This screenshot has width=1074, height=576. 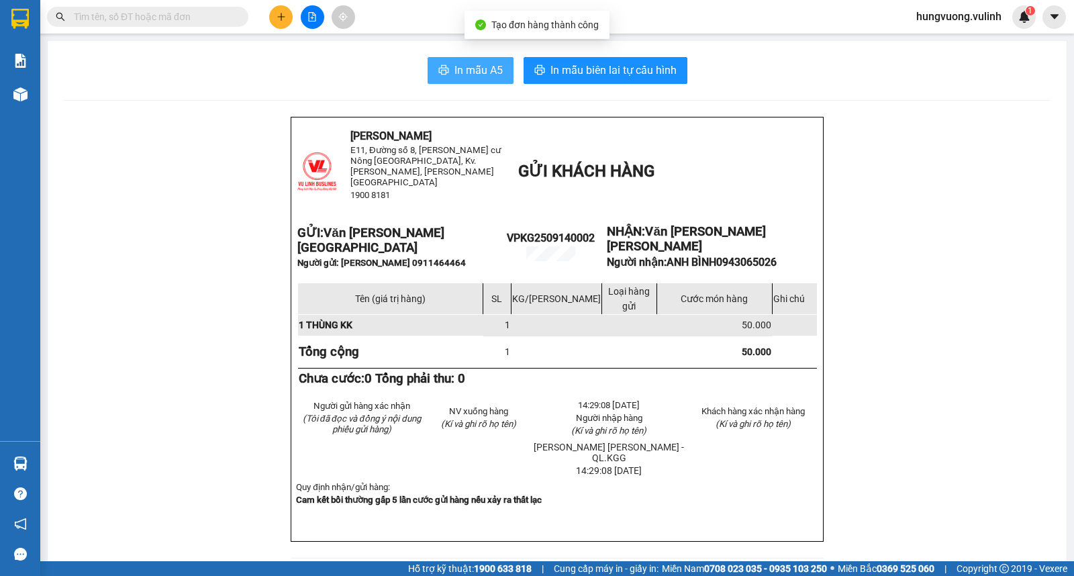 I want to click on span: Tạo đơn hàng thành công, so click(x=545, y=25).